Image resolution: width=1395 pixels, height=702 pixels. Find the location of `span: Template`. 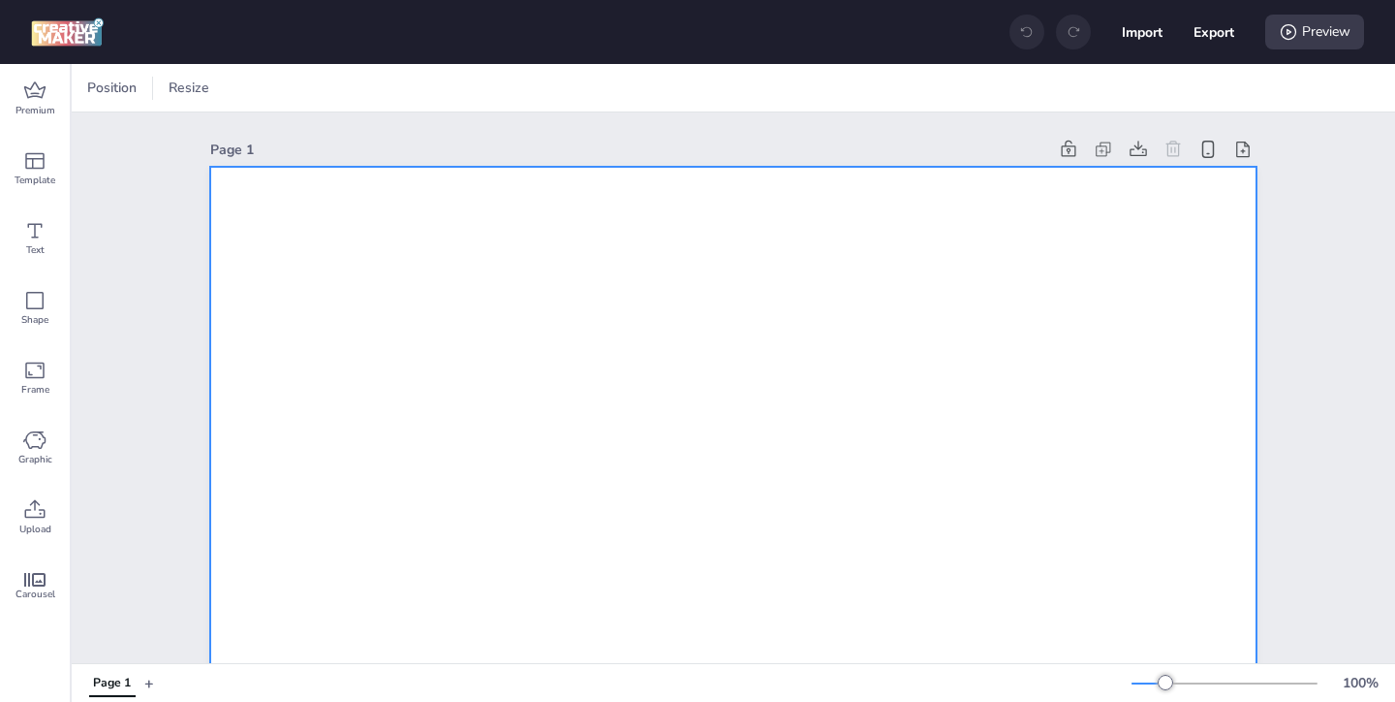

span: Template is located at coordinates (35, 180).